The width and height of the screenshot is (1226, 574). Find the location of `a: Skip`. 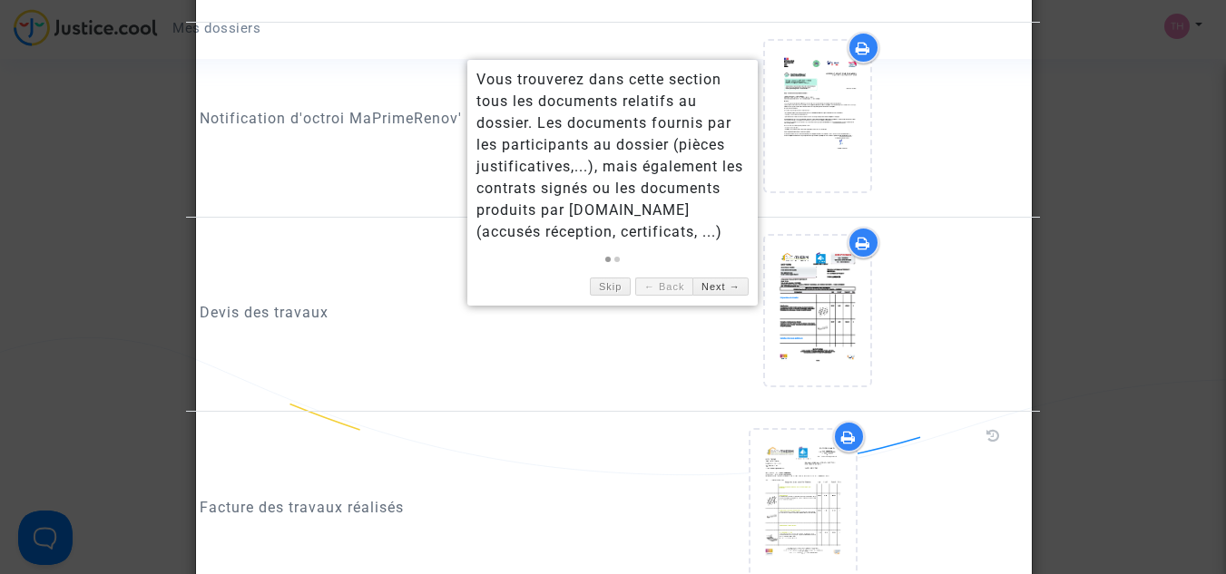

a: Skip is located at coordinates (610, 287).